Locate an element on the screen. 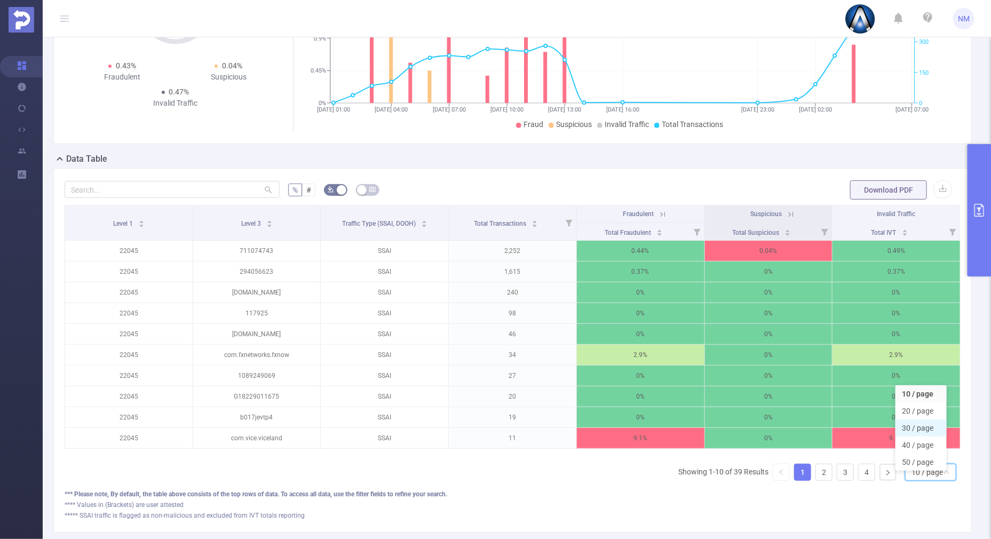 This screenshot has height=539, width=991. li: 3 is located at coordinates (845, 472).